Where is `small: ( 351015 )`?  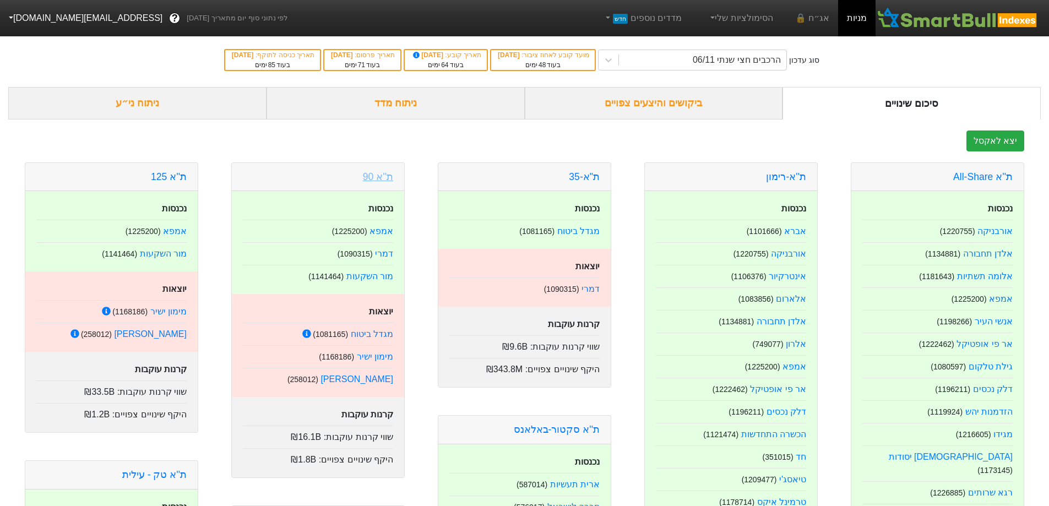
small: ( 351015 ) is located at coordinates (778, 457).